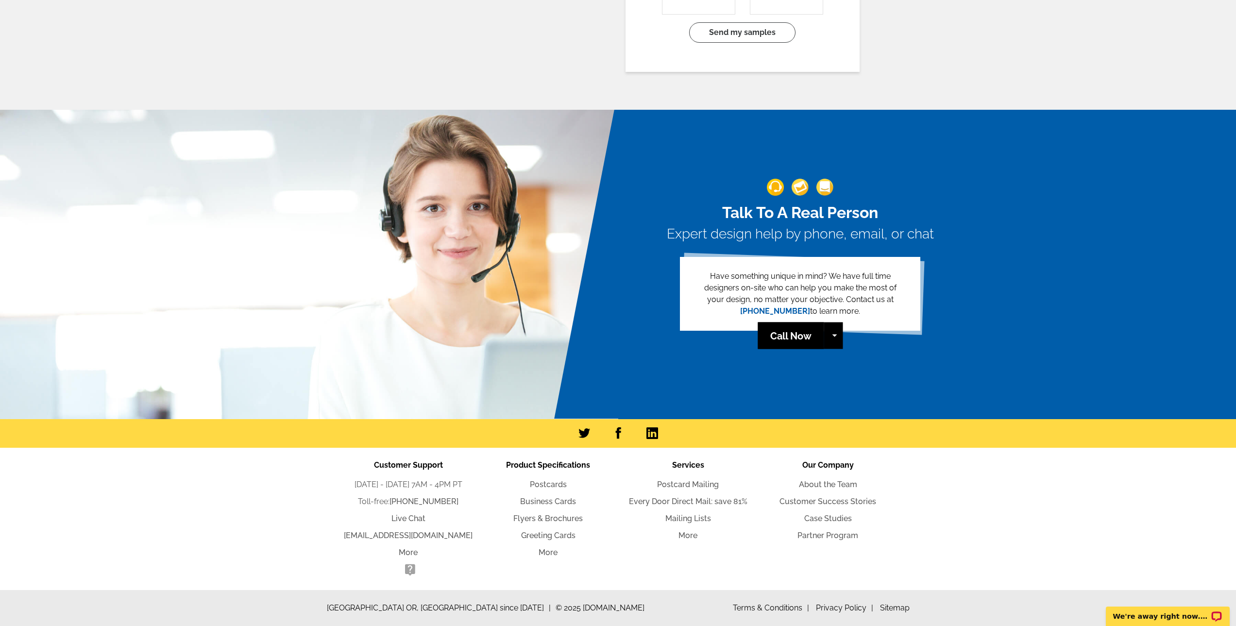 Image resolution: width=1236 pixels, height=626 pixels. Describe the element at coordinates (118, 21) in the screenshot. I see `button: Open LiveChat chat widget` at that location.